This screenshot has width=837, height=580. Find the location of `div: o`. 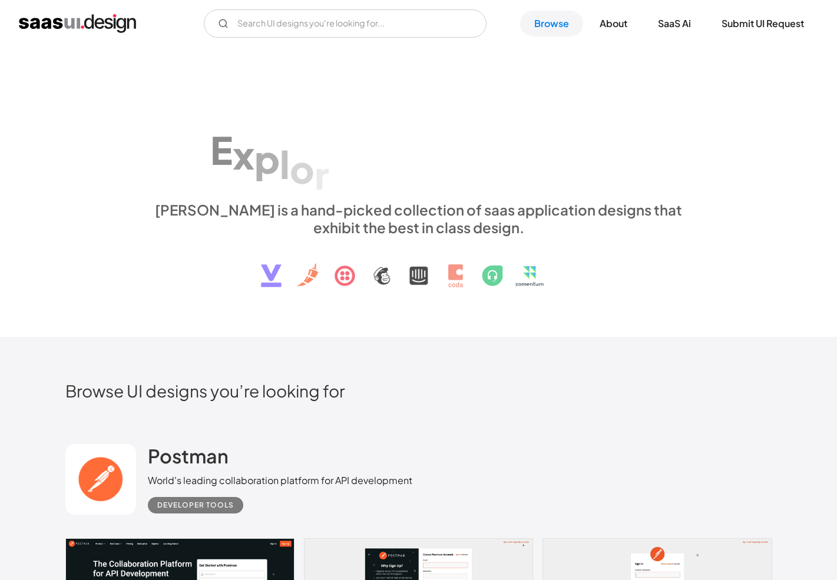

div: o is located at coordinates (302, 168).